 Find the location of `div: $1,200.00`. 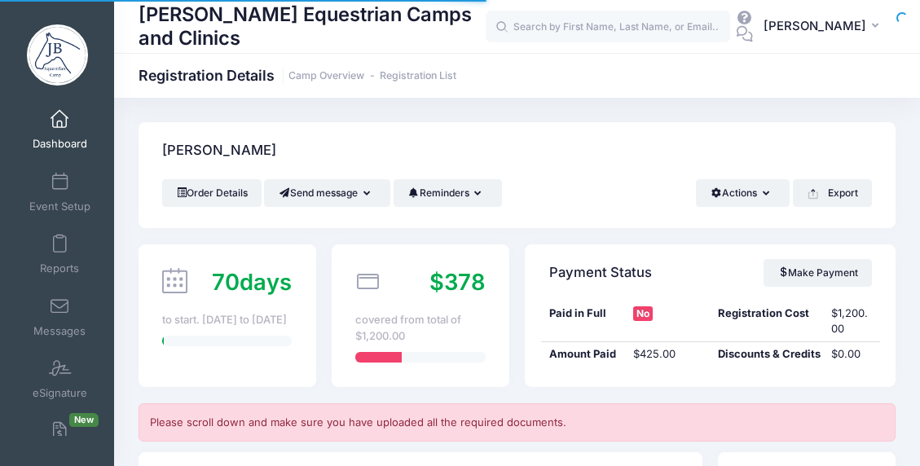

div: $1,200.00 is located at coordinates (850, 321).